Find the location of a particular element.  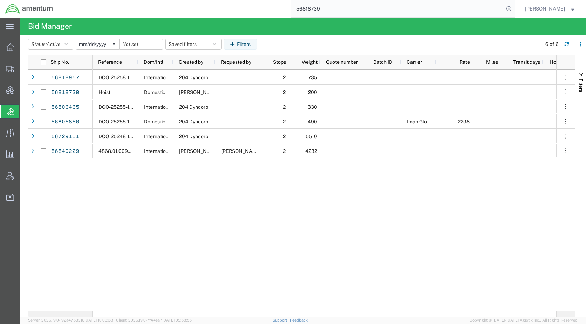

span: Client: 2025.19.0-7f44ea7 is located at coordinates (154, 320).